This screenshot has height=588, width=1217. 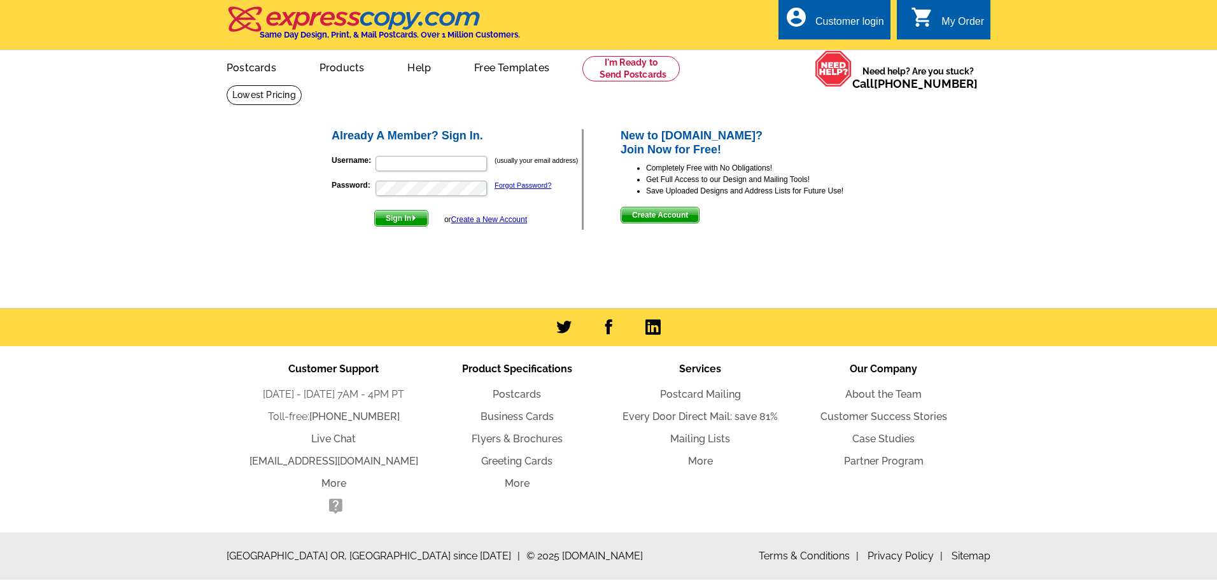 What do you see at coordinates (489, 220) in the screenshot?
I see `a: Create a New Account` at bounding box center [489, 220].